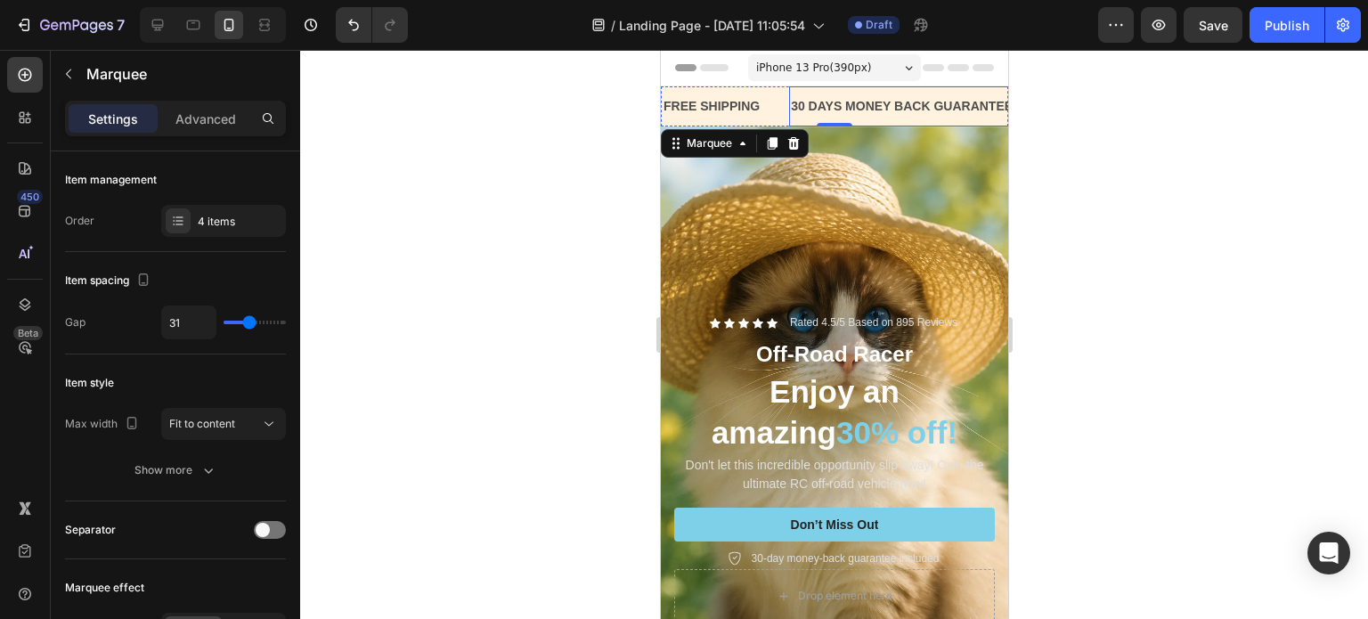  I want to click on div: Item management, so click(110, 180).